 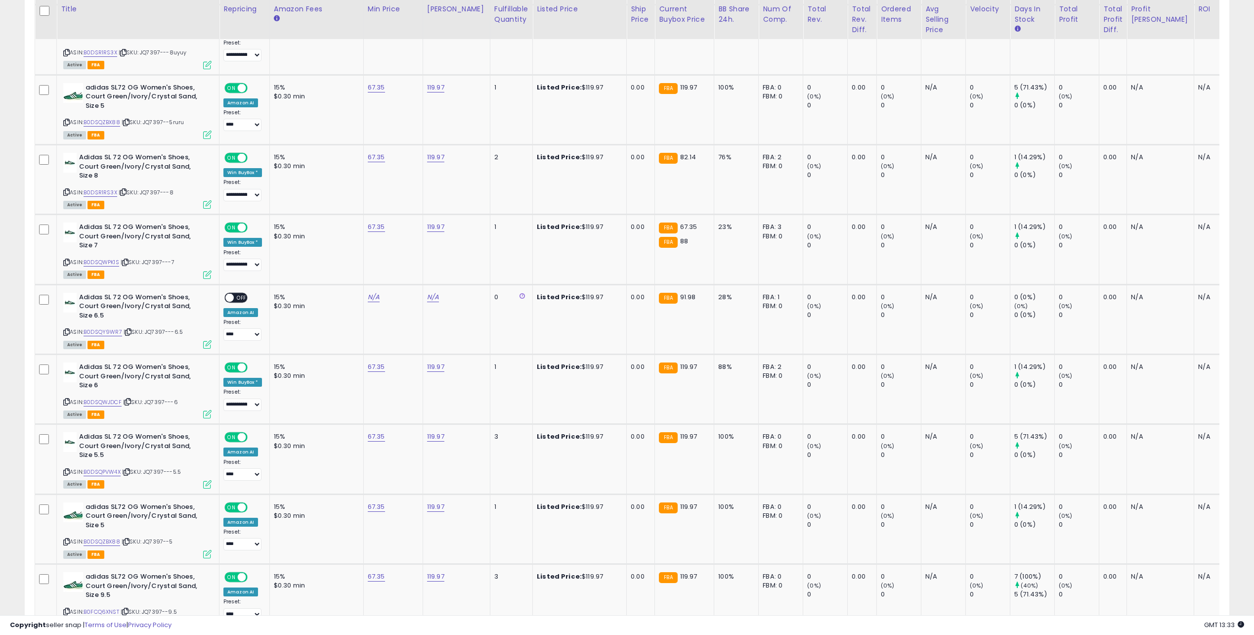 What do you see at coordinates (102, 472) in the screenshot?
I see `a: B0DSQPVW4X` at bounding box center [102, 472].